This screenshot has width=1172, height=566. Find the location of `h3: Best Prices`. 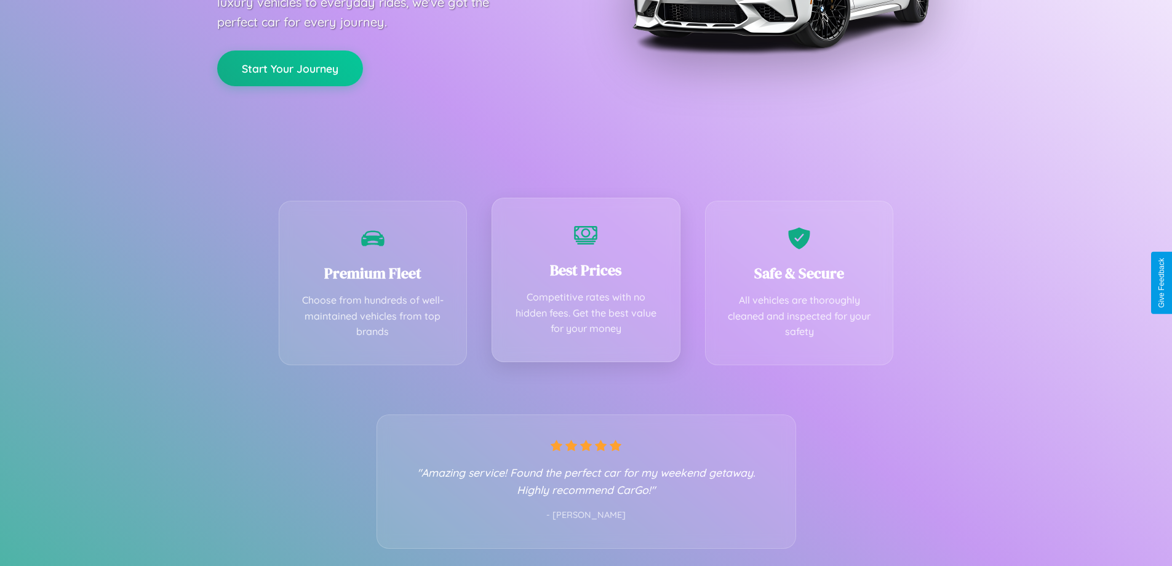

h3: Best Prices is located at coordinates (586, 270).